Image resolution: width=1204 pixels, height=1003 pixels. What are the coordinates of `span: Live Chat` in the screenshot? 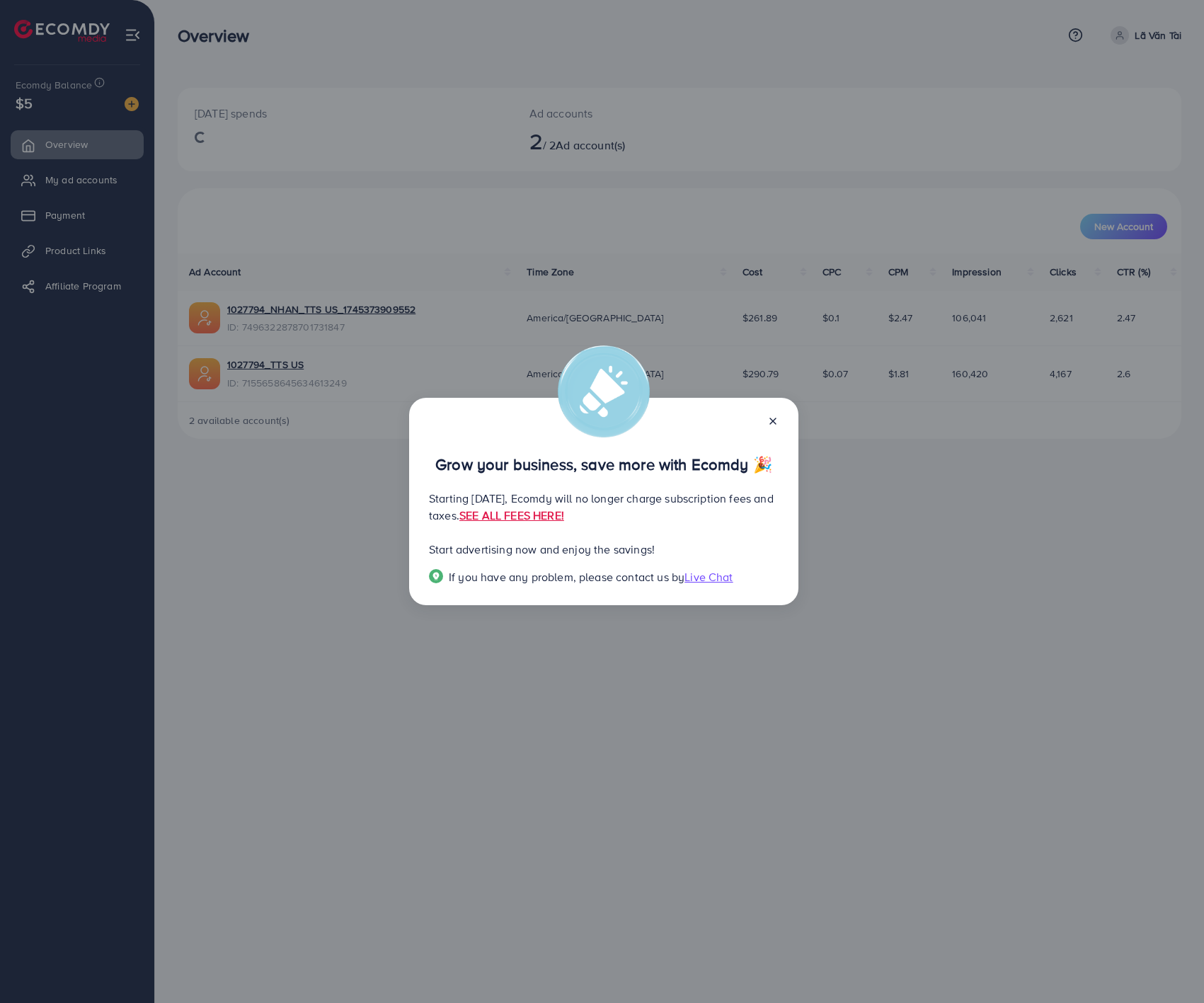 It's located at (709, 577).